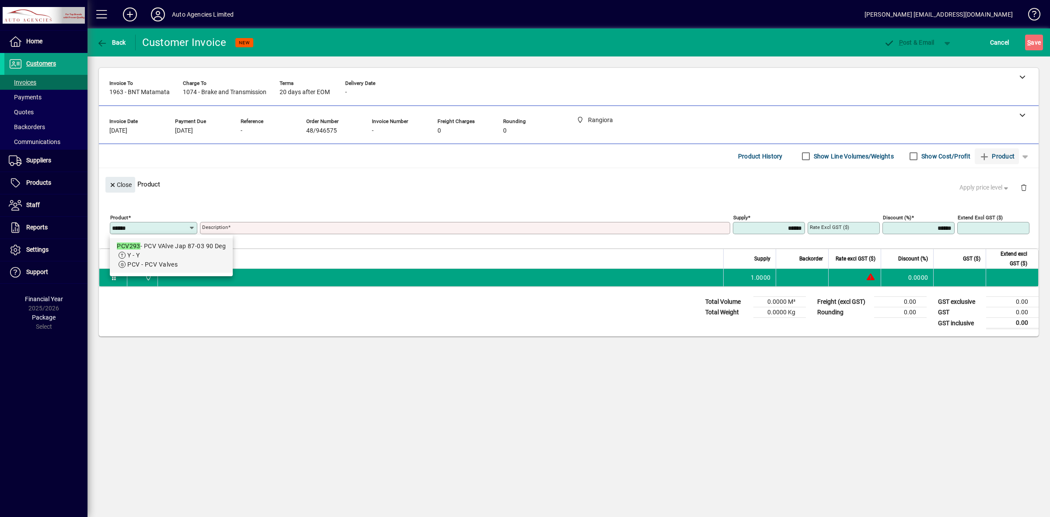 This screenshot has width=1050, height=517. Describe the element at coordinates (35, 142) in the screenshot. I see `span: Communications` at that location.